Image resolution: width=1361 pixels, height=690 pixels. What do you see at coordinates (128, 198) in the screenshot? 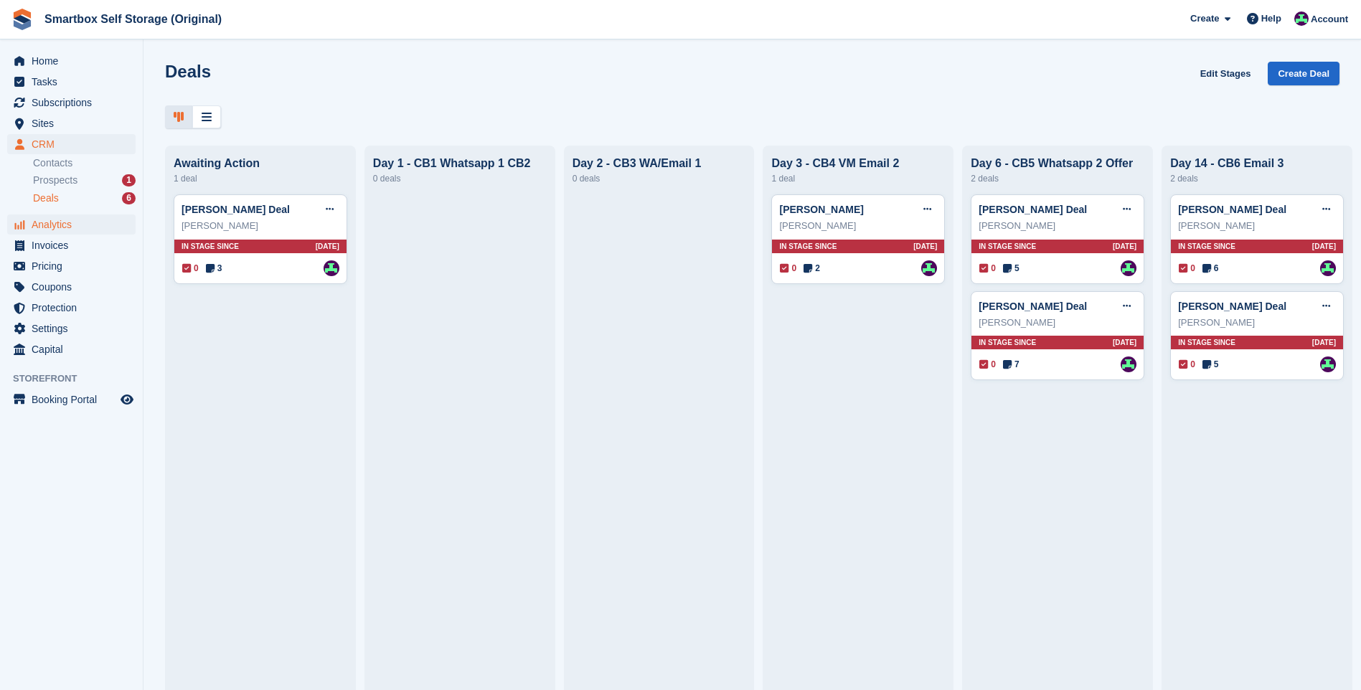
I see `div: 6` at bounding box center [128, 198].